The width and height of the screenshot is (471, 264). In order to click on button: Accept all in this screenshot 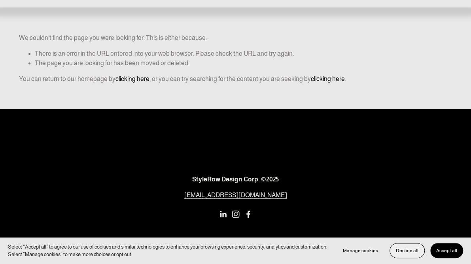, I will do `click(446, 251)`.